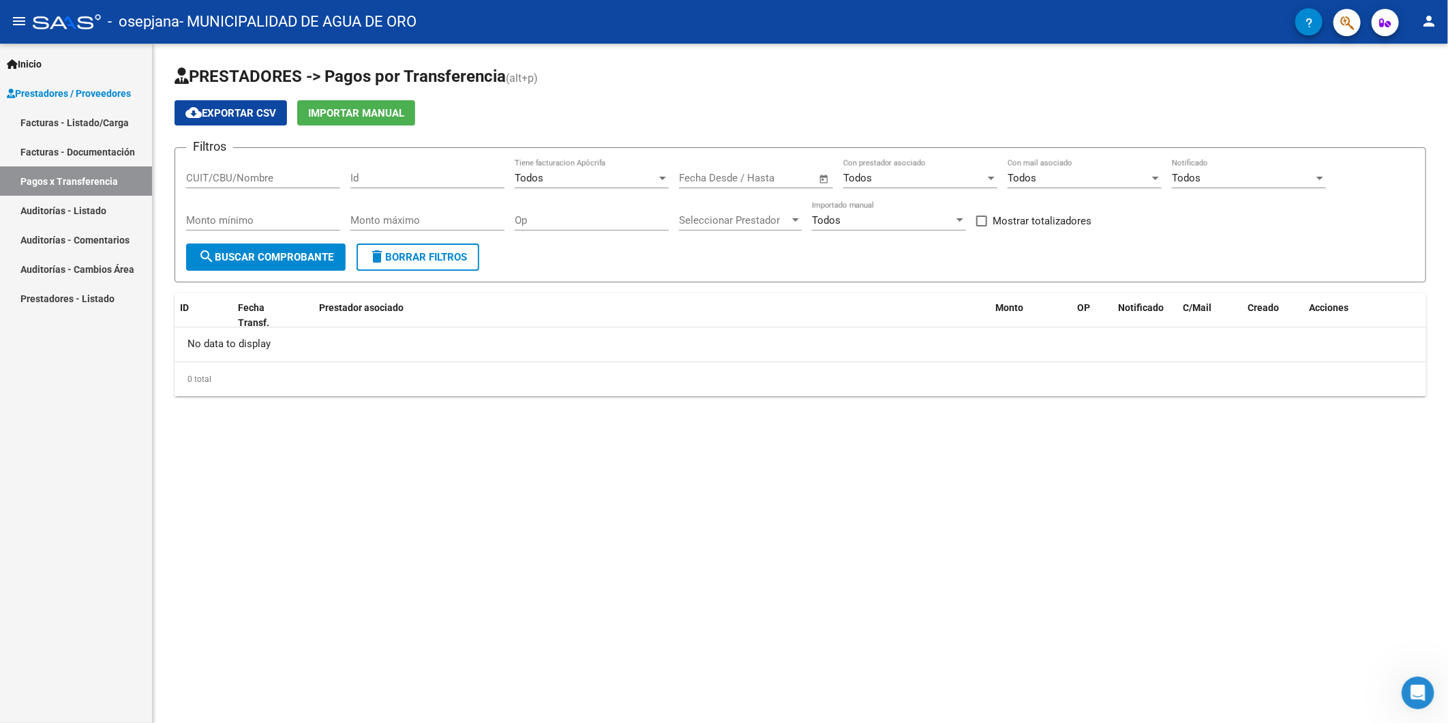  What do you see at coordinates (184, 308) in the screenshot?
I see `span: ID` at bounding box center [184, 308].